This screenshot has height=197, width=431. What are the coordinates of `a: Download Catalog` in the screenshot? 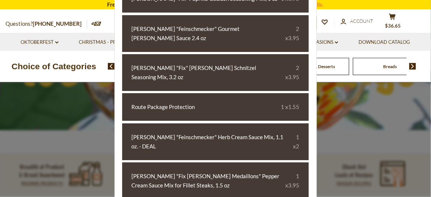 It's located at (384, 42).